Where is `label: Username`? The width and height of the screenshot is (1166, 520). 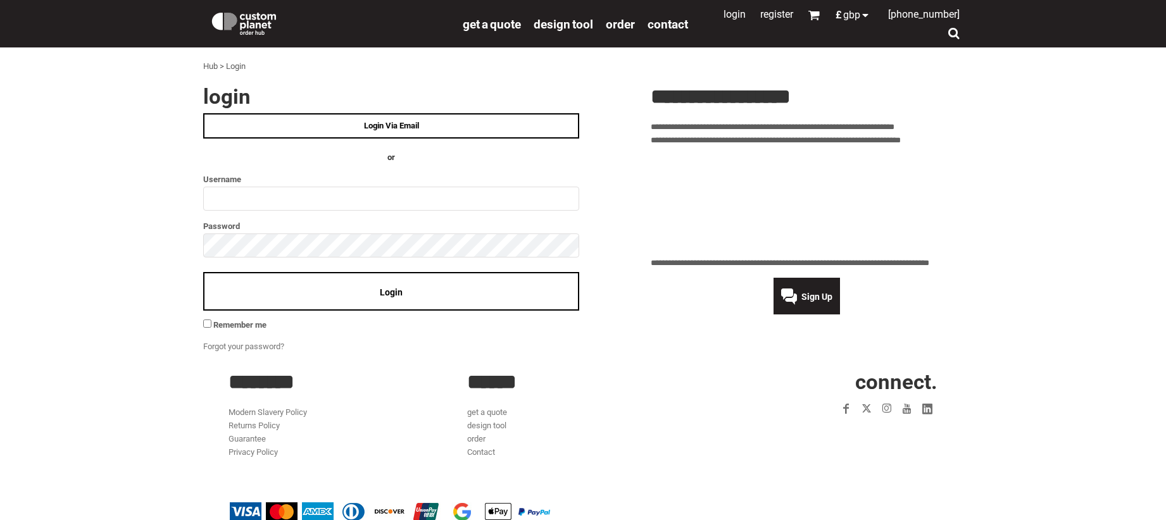
label: Username is located at coordinates (391, 179).